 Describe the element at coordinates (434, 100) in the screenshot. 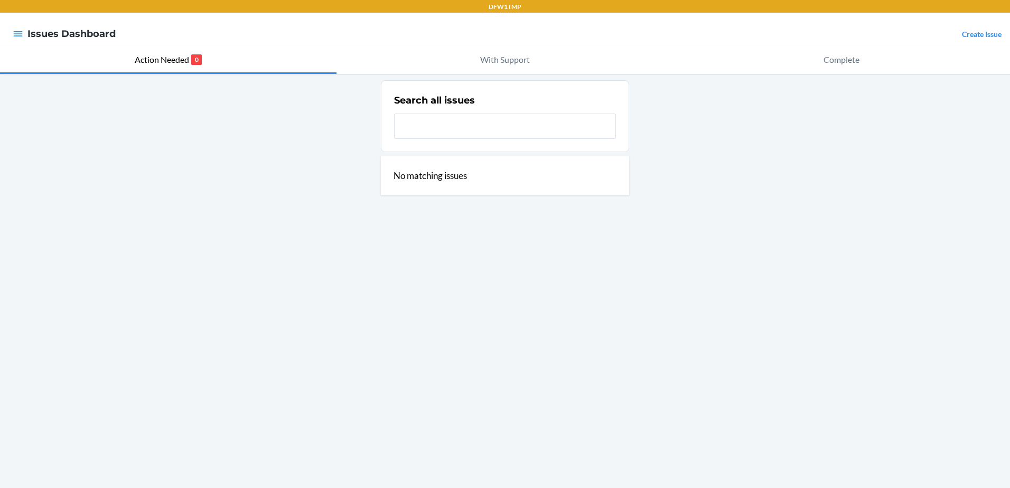

I see `h2: Search all issues` at that location.